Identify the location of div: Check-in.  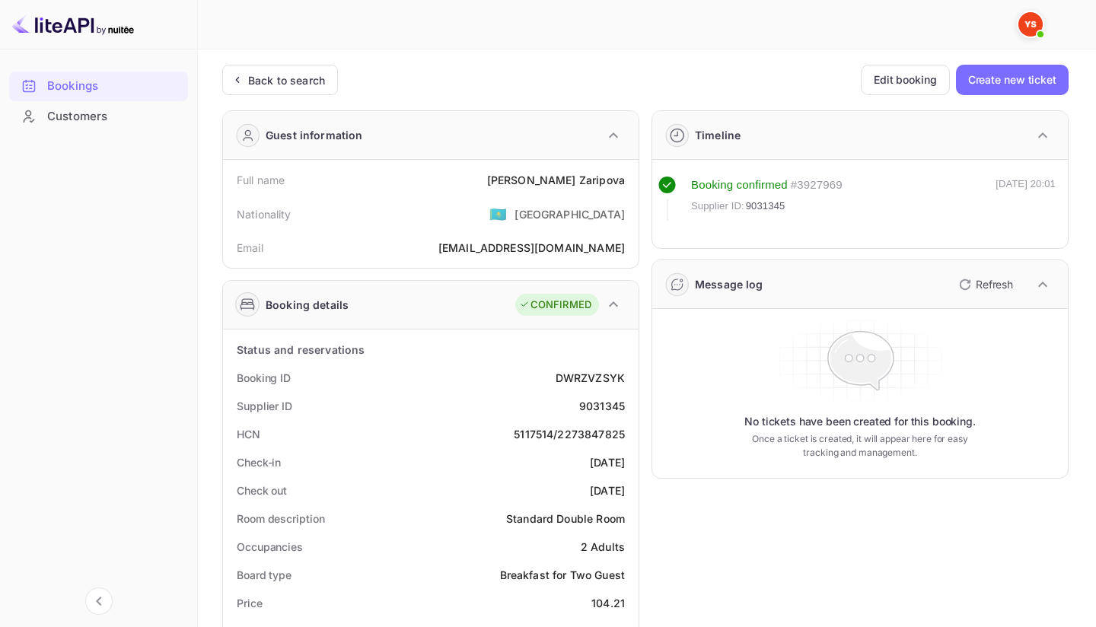
(259, 462).